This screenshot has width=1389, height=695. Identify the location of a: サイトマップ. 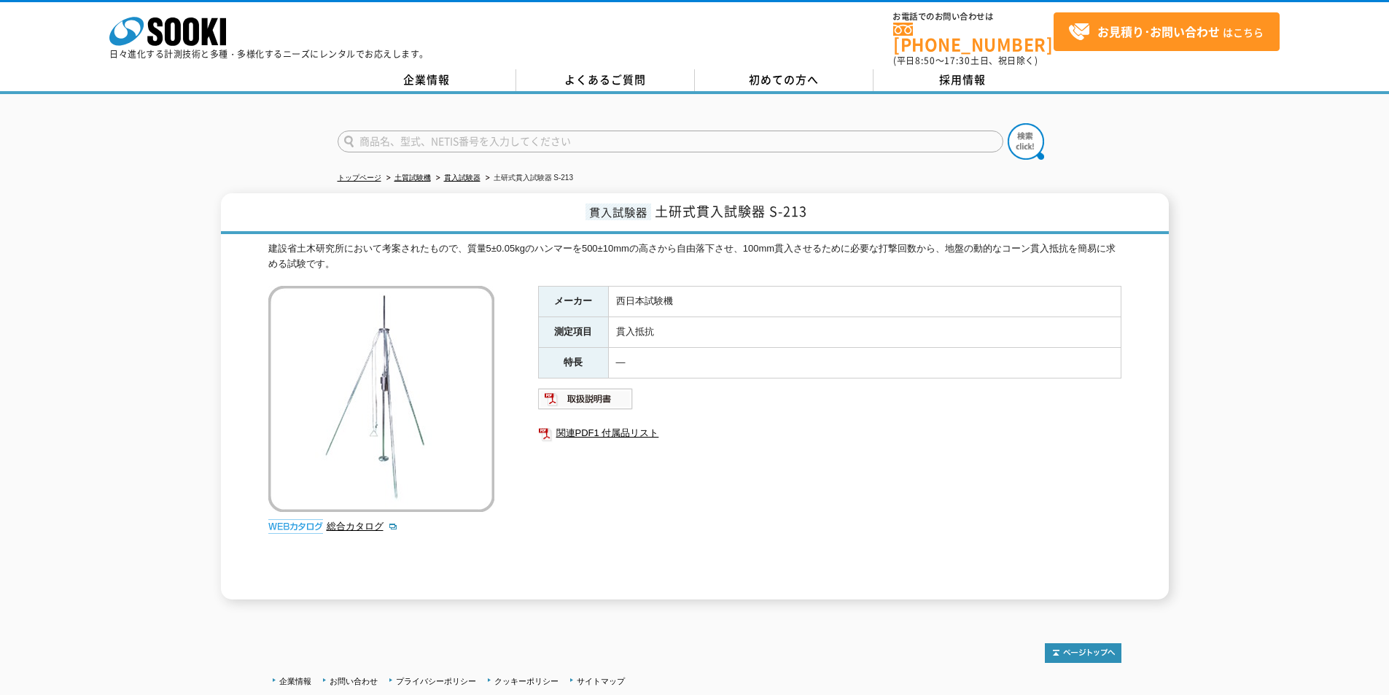
(601, 681).